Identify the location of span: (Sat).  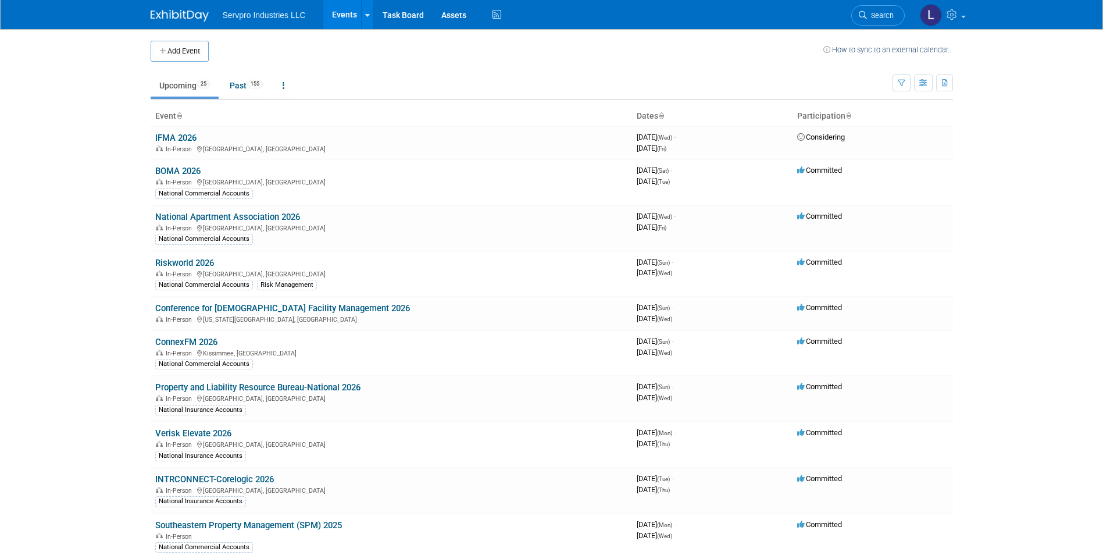
(663, 170).